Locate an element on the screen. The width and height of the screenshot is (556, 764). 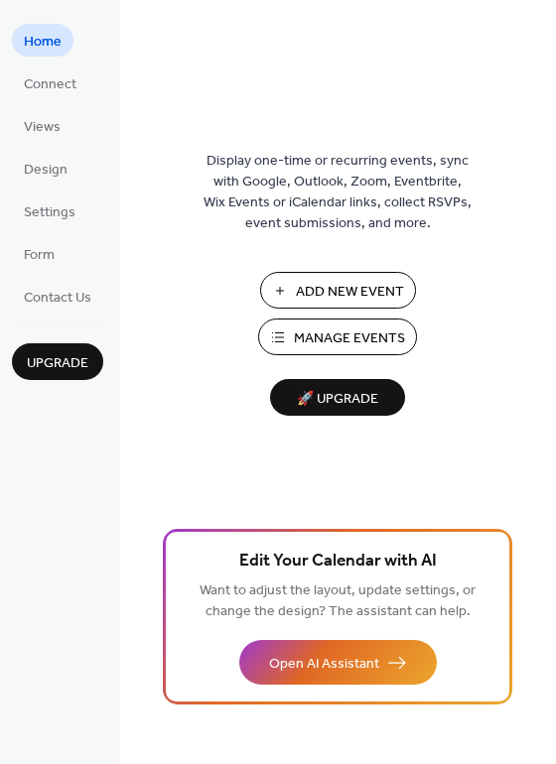
a: Settings is located at coordinates (50, 210).